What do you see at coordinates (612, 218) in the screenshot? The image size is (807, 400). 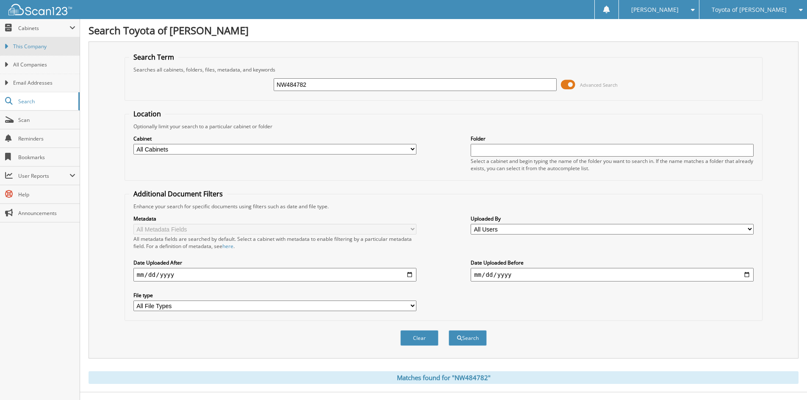 I see `label: Uploaded By` at bounding box center [612, 218].